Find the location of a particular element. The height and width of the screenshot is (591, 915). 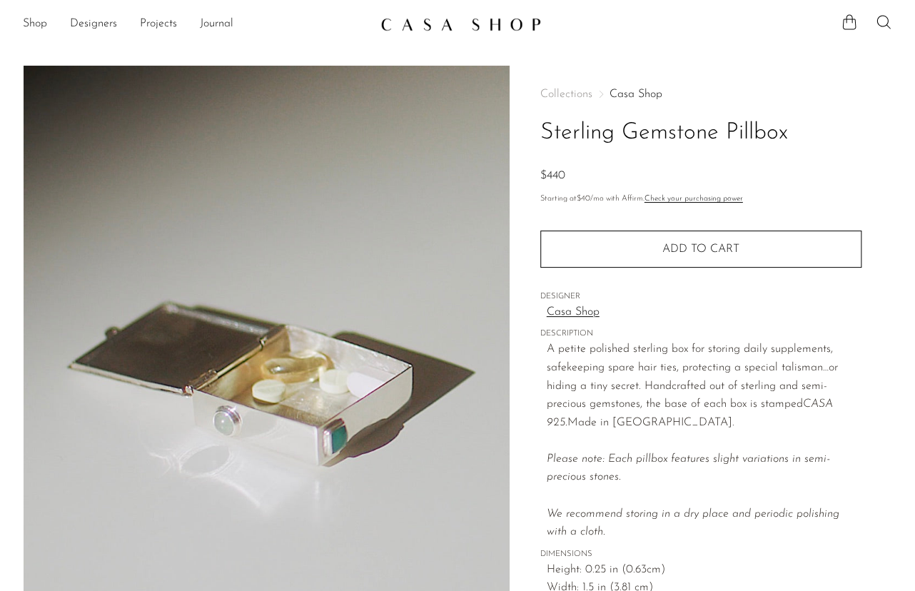

button: Add to cart is located at coordinates (701, 249).